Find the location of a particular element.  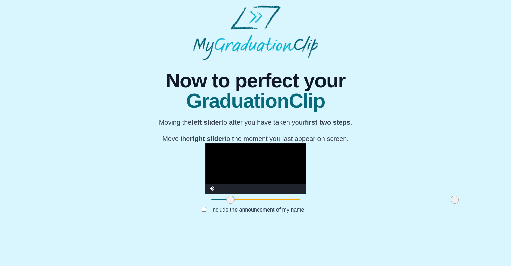

label: Include the announcement of my name is located at coordinates (258, 209).